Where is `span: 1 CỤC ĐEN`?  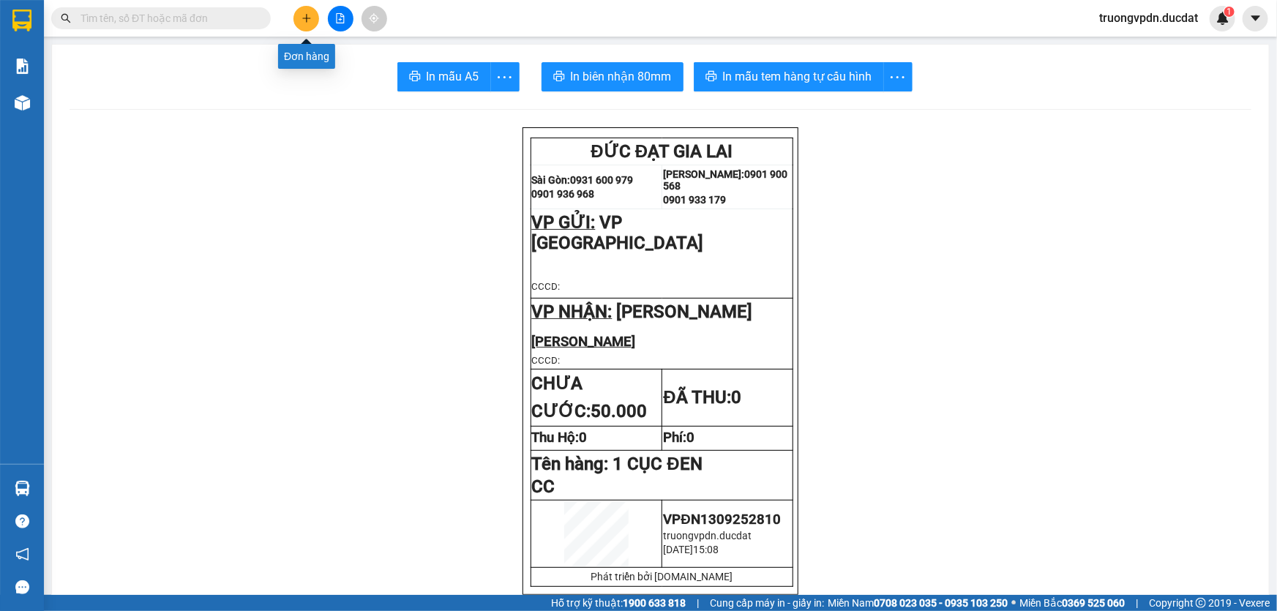
span: 1 CỤC ĐEN is located at coordinates (658, 464).